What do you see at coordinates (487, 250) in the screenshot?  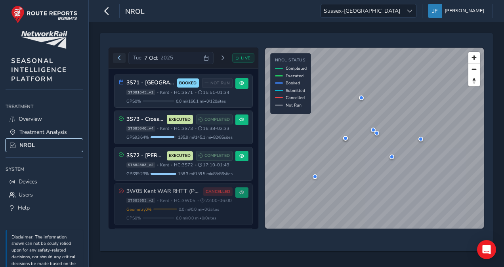 I see `div: Open Intercom Messenger` at bounding box center [487, 250].